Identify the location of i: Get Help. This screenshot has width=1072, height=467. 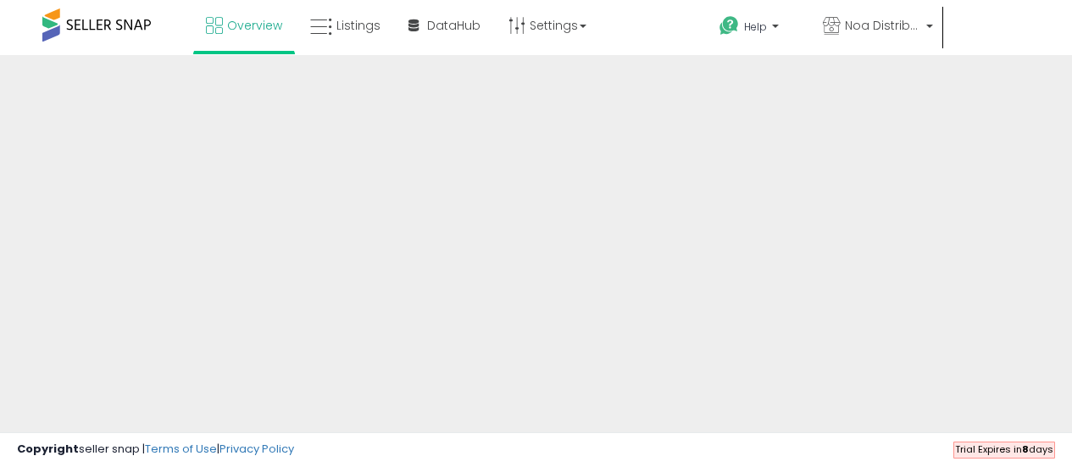
(728, 25).